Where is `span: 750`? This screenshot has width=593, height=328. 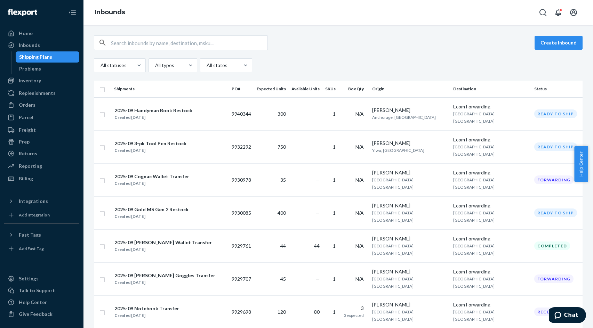 span: 750 is located at coordinates (282, 147).